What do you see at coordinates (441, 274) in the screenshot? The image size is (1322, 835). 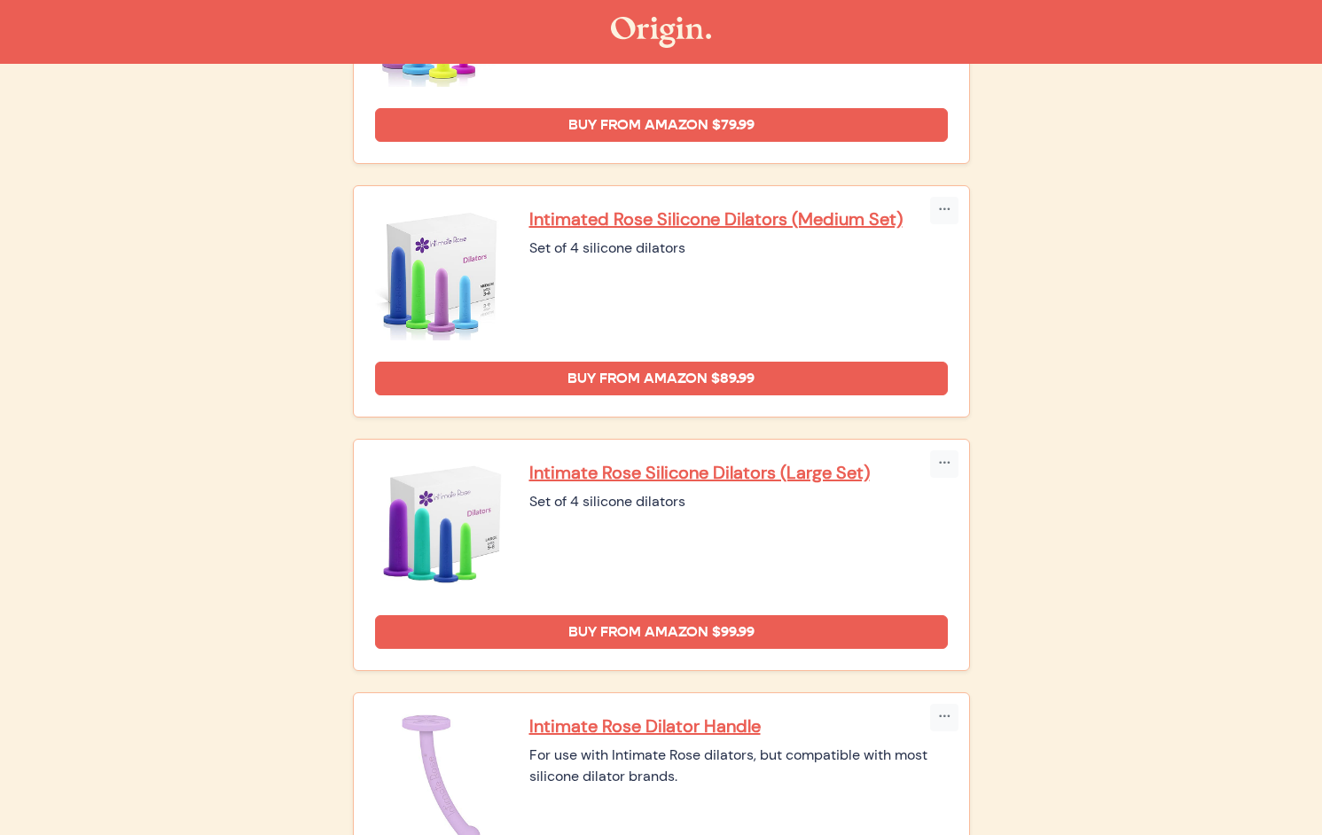 I see `img: Intimated Rose Silicone Dilators (Medium Set)` at bounding box center [441, 274].